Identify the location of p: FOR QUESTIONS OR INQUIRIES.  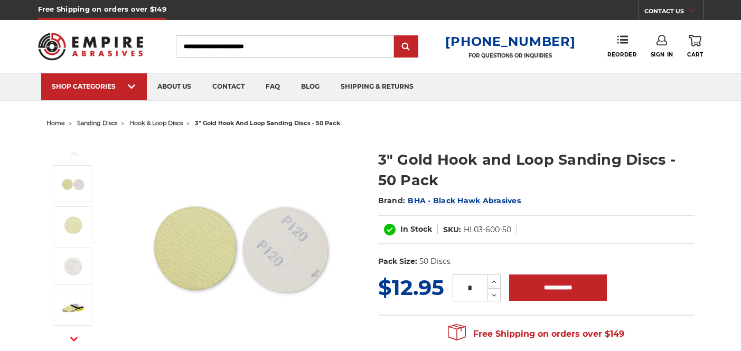
(510, 55).